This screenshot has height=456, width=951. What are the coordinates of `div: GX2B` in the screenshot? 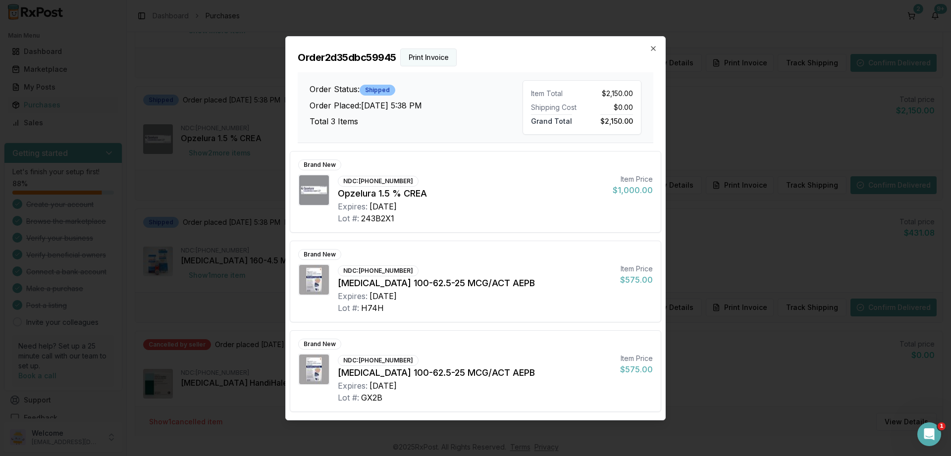 It's located at (372, 398).